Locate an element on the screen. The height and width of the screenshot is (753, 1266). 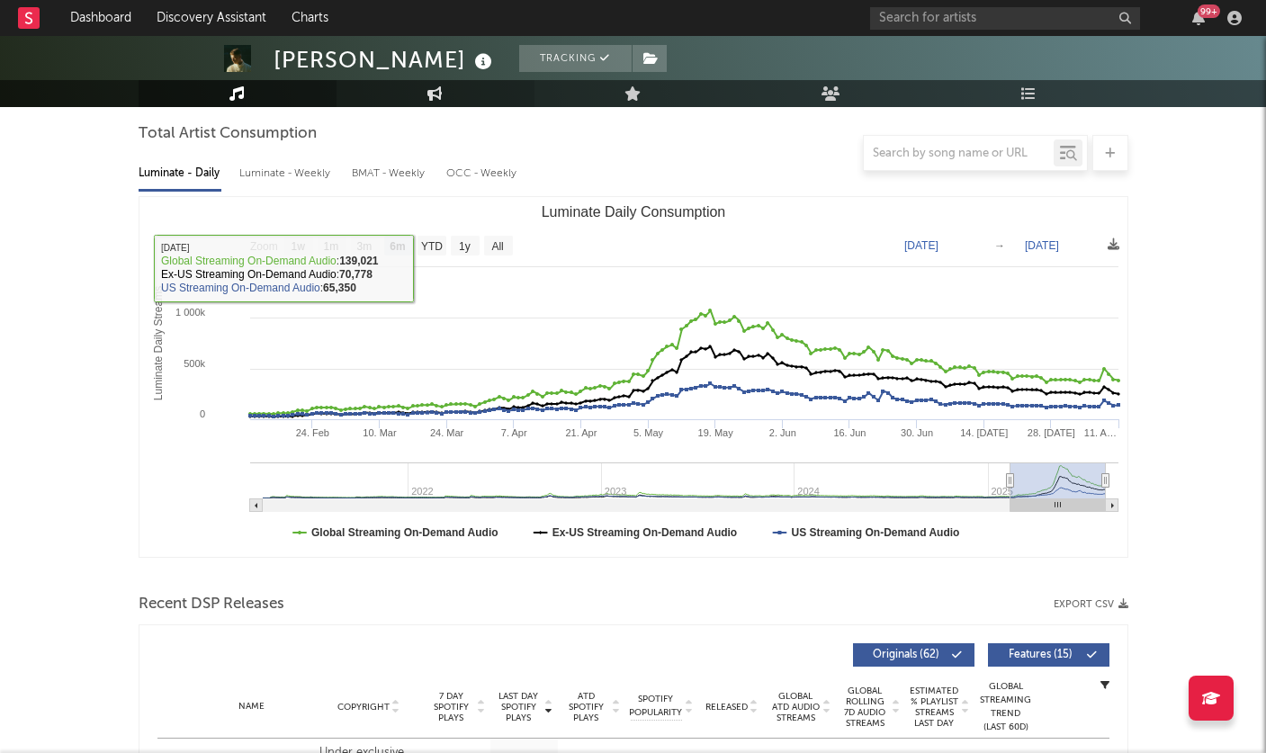
text: 3m is located at coordinates (363, 246).